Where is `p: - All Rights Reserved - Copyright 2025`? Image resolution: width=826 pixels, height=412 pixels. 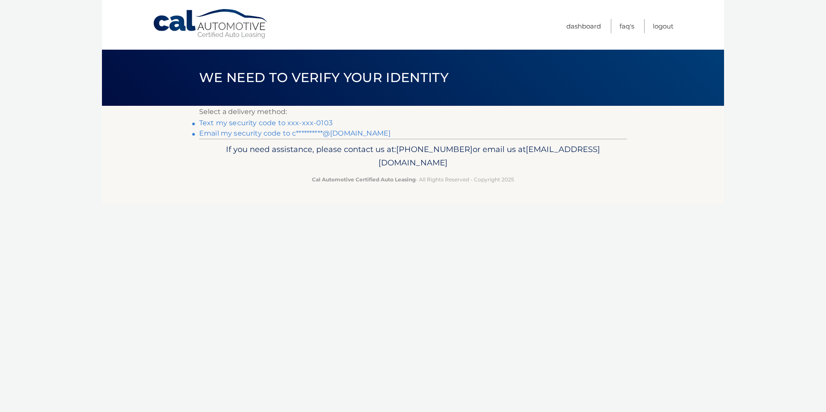
p: - All Rights Reserved - Copyright 2025 is located at coordinates (413, 179).